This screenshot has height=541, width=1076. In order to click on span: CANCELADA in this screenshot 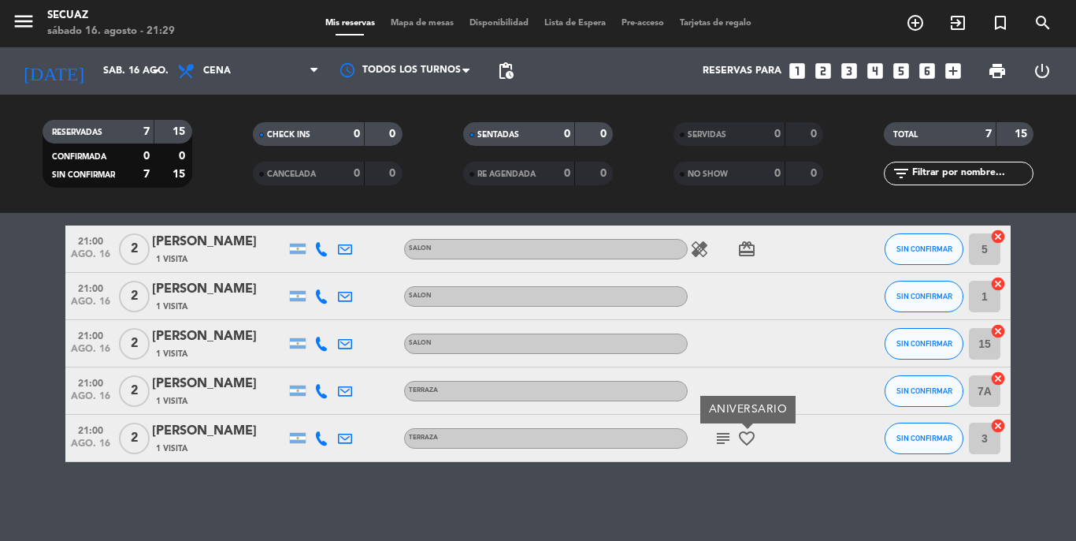, I will do `click(292, 174)`.